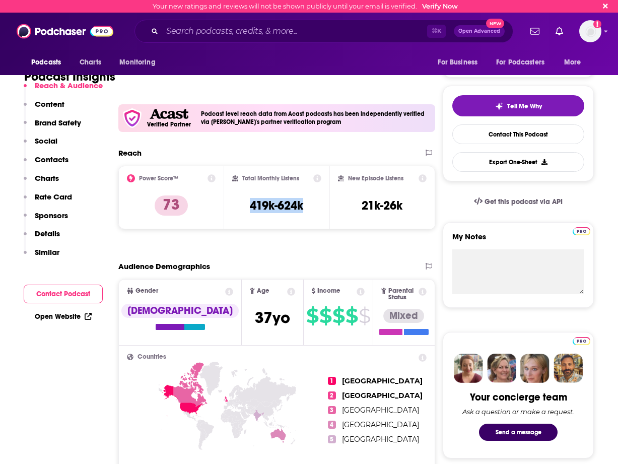 The image size is (618, 464). What do you see at coordinates (324, 31) in the screenshot?
I see `div: Search podcasts, credits, & more...` at bounding box center [324, 31].